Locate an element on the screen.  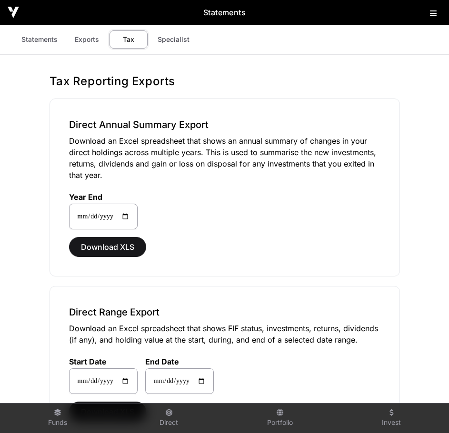
h1: Tax Reporting Exports is located at coordinates (225, 81).